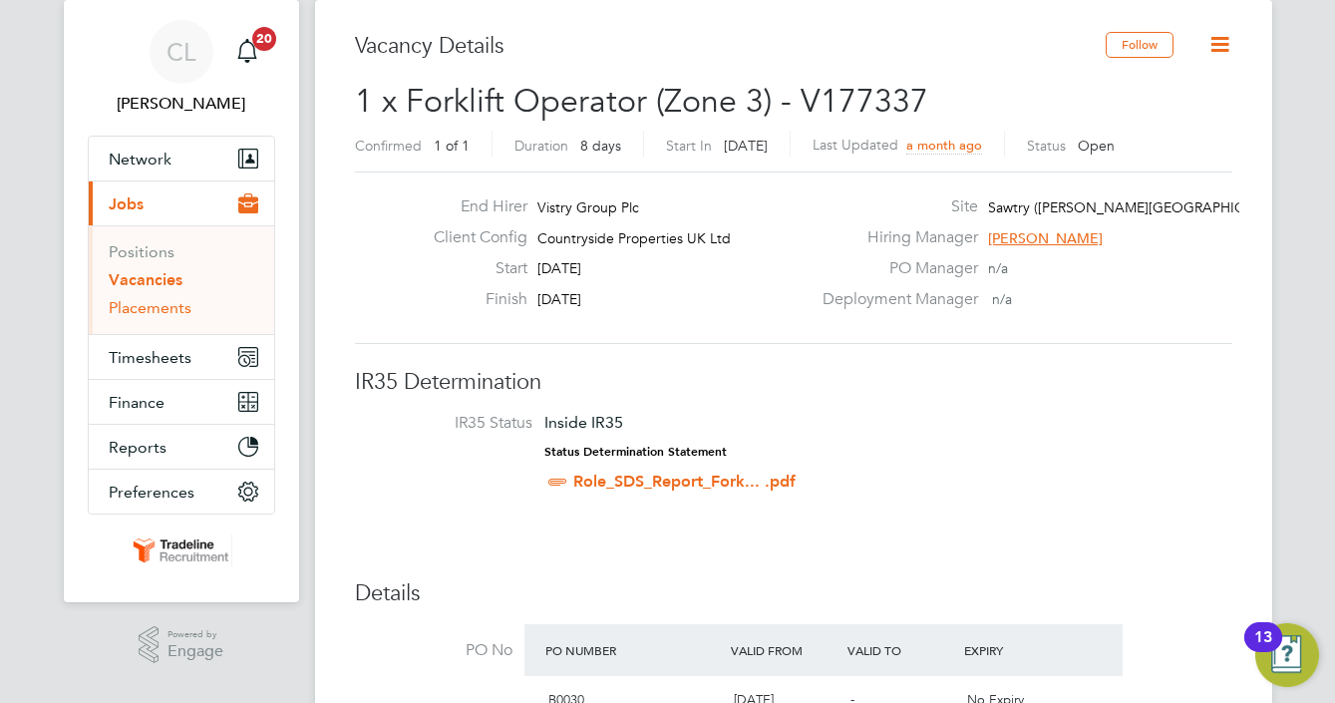 This screenshot has height=703, width=1335. Describe the element at coordinates (473, 237) in the screenshot. I see `label: Client Config` at that location.